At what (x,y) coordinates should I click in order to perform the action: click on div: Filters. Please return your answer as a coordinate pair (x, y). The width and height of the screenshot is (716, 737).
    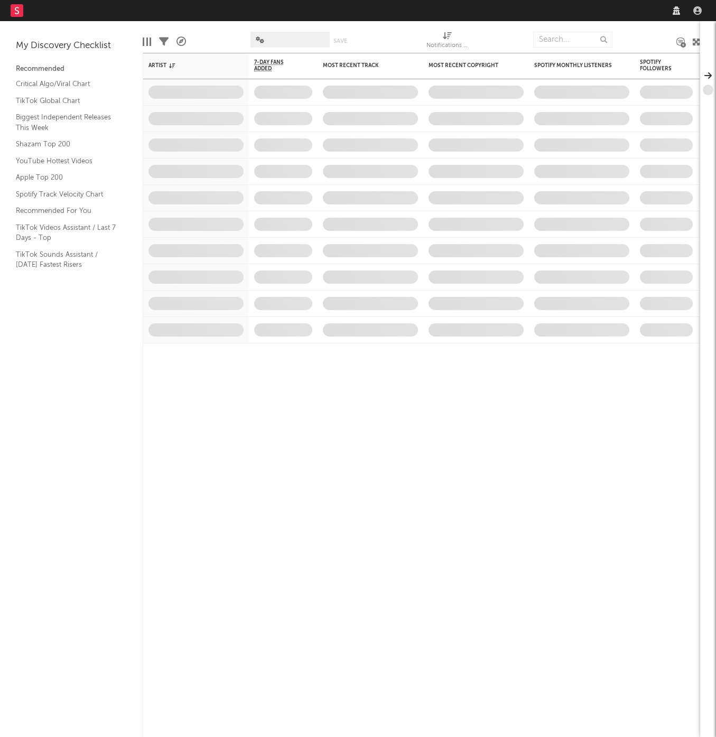
    Looking at the image, I should click on (164, 42).